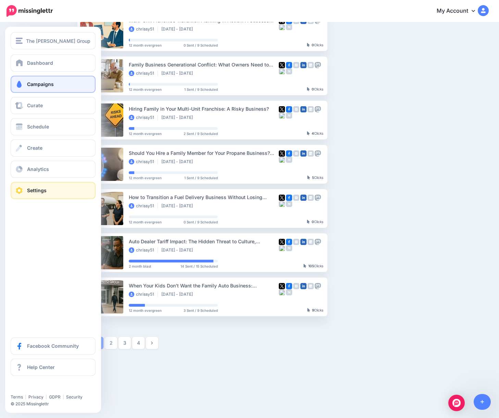 The width and height of the screenshot is (499, 418). What do you see at coordinates (138, 343) in the screenshot?
I see `a: 4` at bounding box center [138, 343].